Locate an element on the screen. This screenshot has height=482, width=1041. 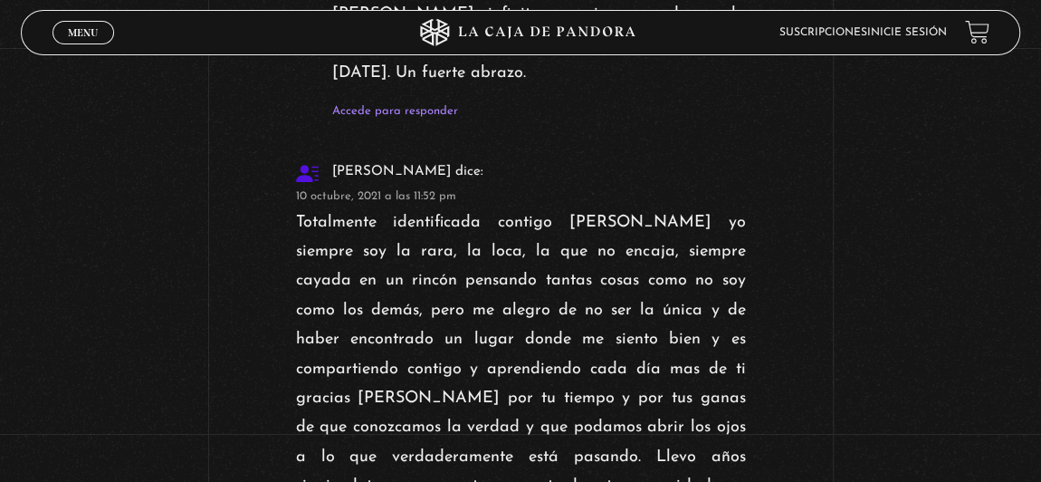
a: Inicie sesión is located at coordinates (907, 33).